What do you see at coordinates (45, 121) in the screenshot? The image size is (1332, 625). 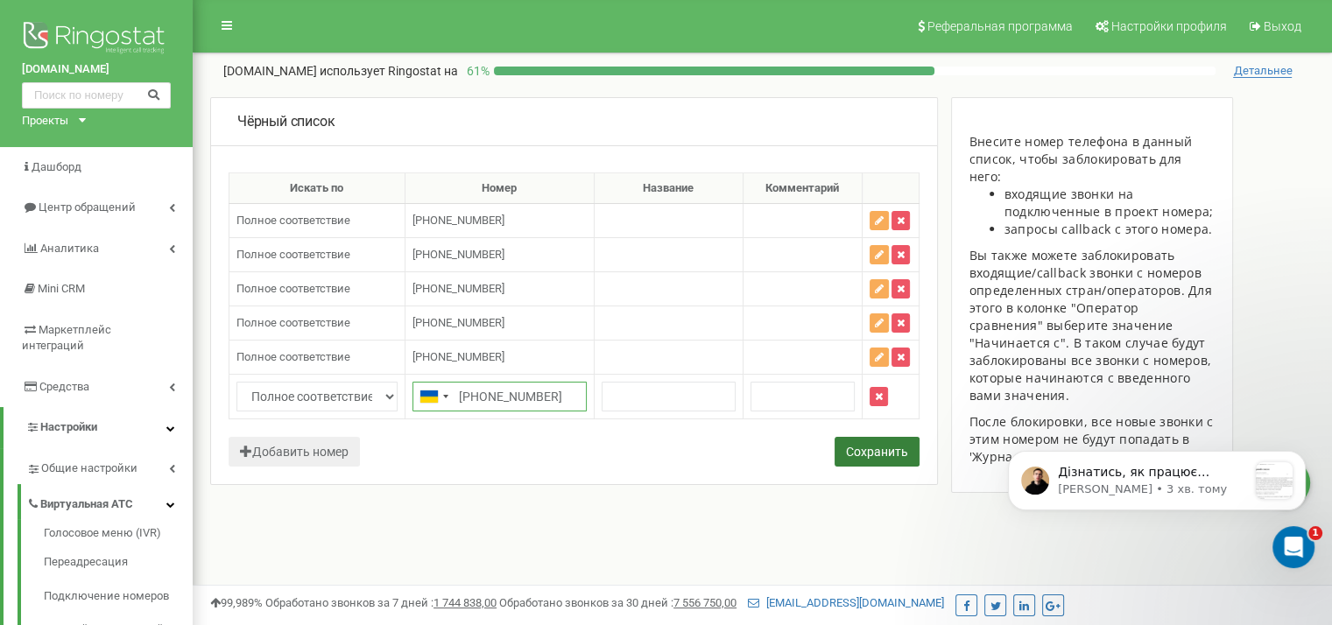 I see `div: Проекты` at bounding box center [45, 121].